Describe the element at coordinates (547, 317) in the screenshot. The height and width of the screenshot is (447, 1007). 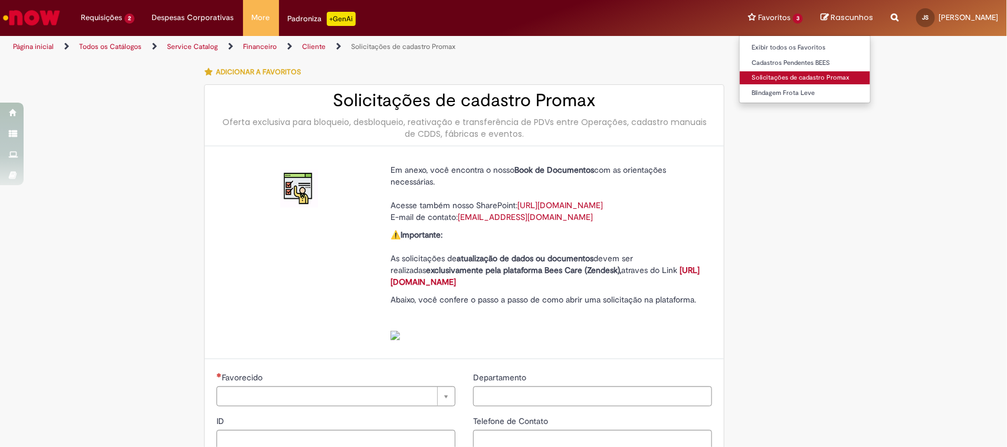
I see `p: Abaixo, você confere o passo a passo de como abrir uma solicitação na plataforma.` at that location.